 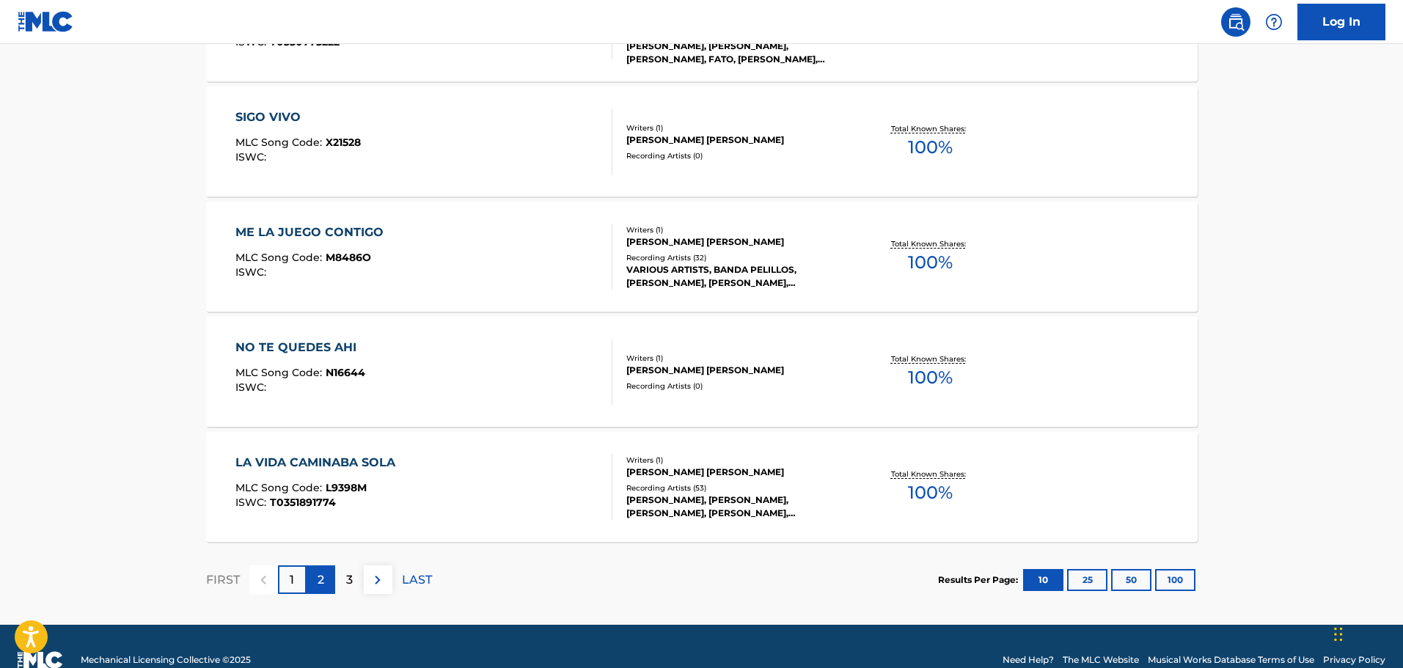 I want to click on p: LAST, so click(x=417, y=580).